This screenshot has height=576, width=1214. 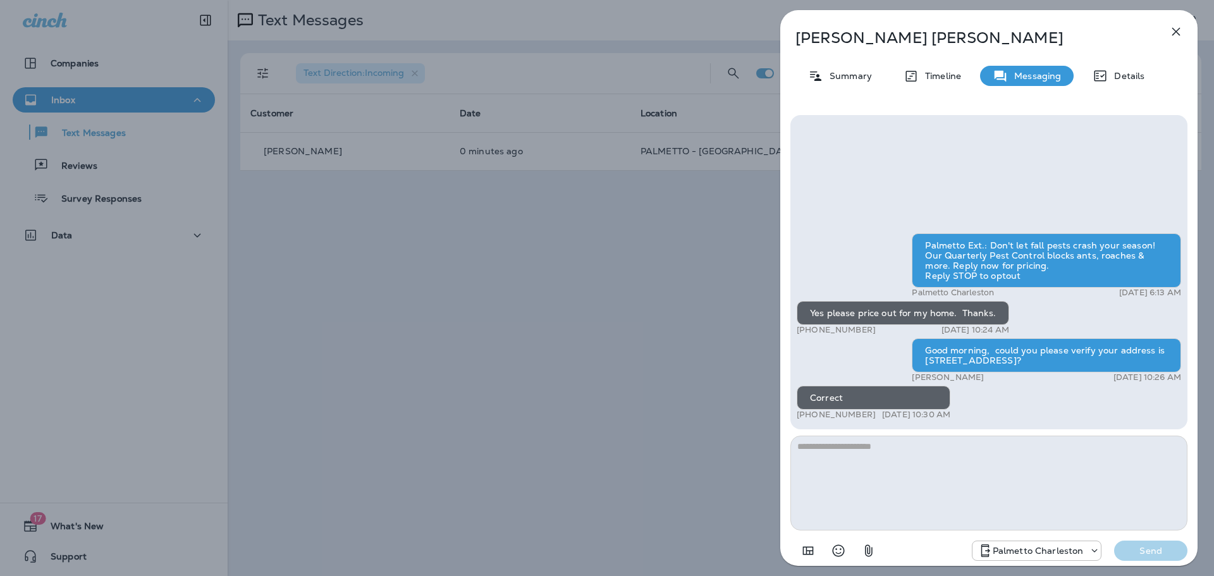 What do you see at coordinates (808, 551) in the screenshot?
I see `button: Add in a premade template` at bounding box center [808, 551].